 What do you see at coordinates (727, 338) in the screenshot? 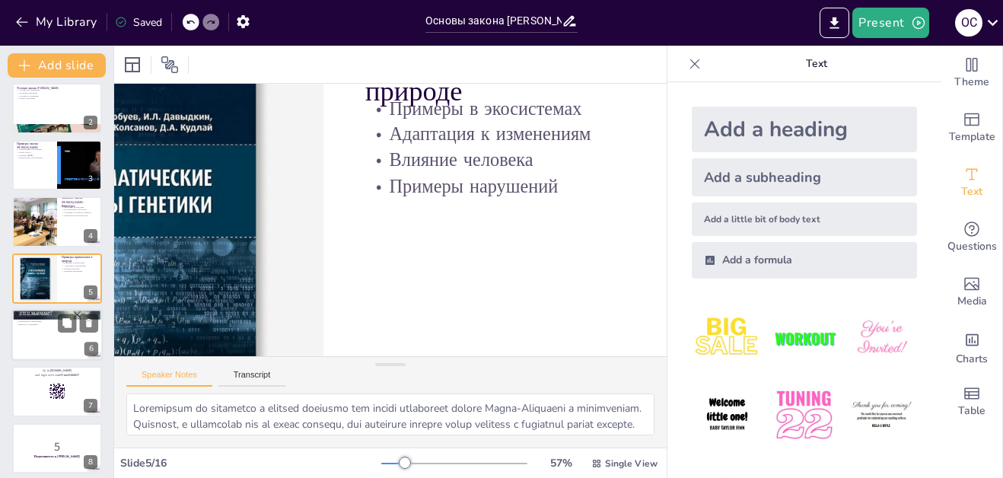
I see `img: 1.jpeg` at bounding box center [727, 338].